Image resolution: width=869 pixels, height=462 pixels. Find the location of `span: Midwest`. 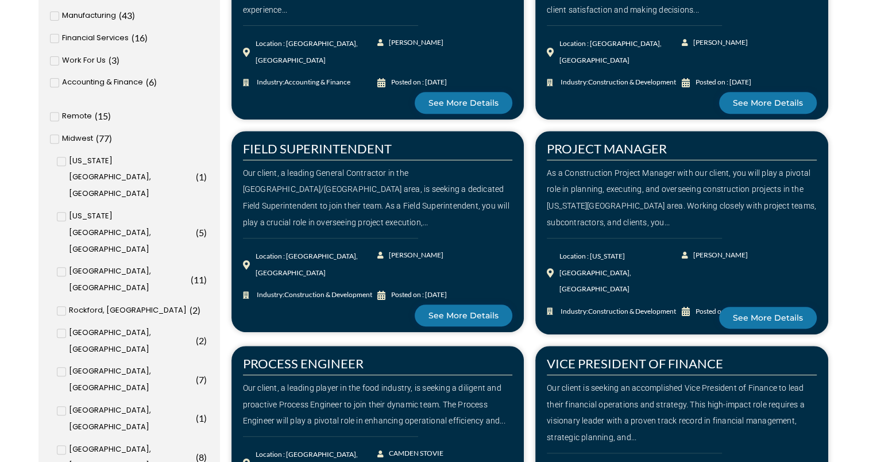

span: Midwest is located at coordinates (77, 138).